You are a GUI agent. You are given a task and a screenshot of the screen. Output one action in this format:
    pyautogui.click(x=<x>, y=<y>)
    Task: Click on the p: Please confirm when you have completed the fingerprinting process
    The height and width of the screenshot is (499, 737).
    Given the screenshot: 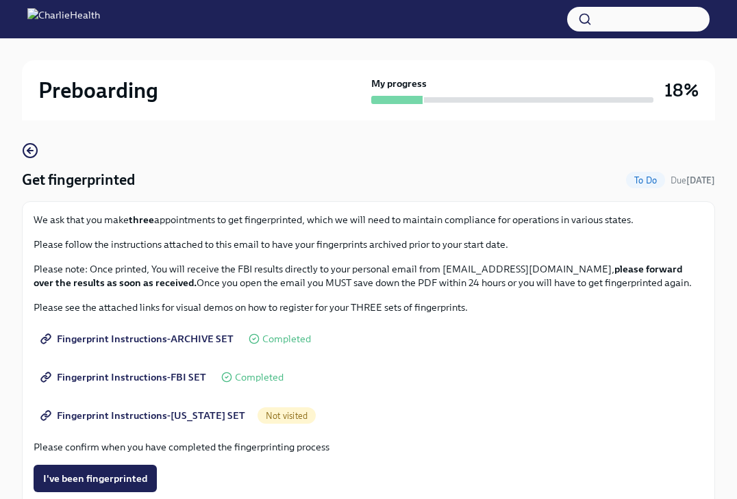 What is the action you would take?
    pyautogui.click(x=369, y=447)
    